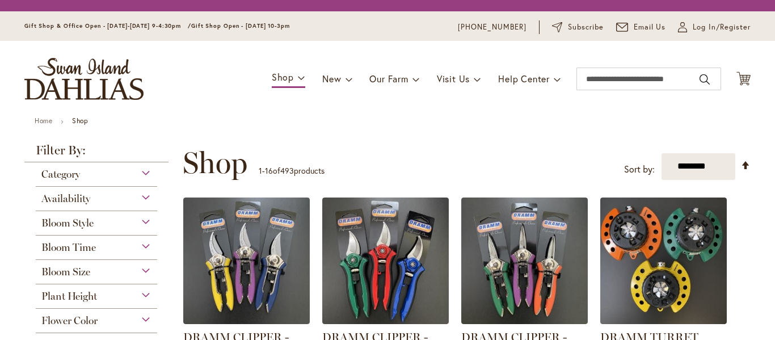 This screenshot has height=340, width=775. What do you see at coordinates (524, 260) in the screenshot?
I see `img: DRAMM CLIPPER - Compact Shear` at bounding box center [524, 260].